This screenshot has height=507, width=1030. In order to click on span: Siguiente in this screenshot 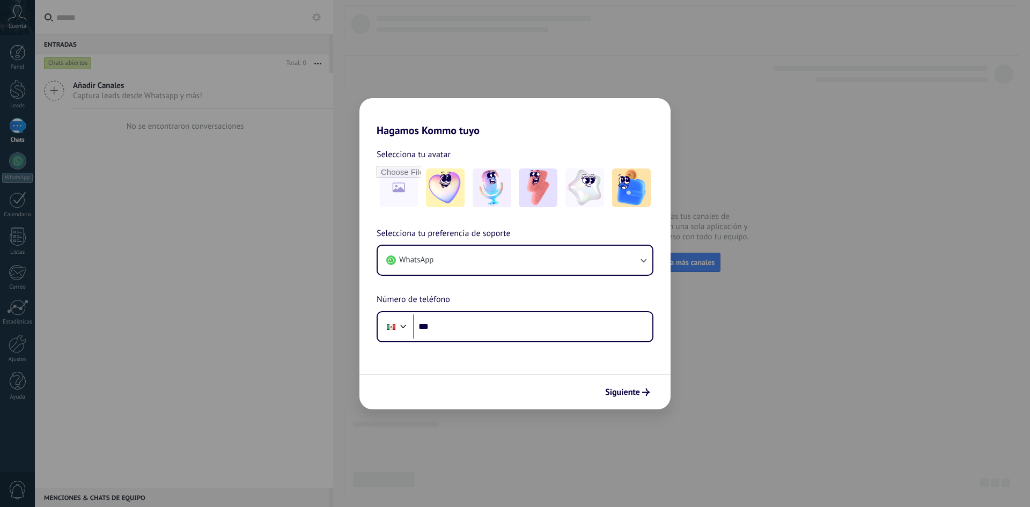, I will do `click(622, 392)`.